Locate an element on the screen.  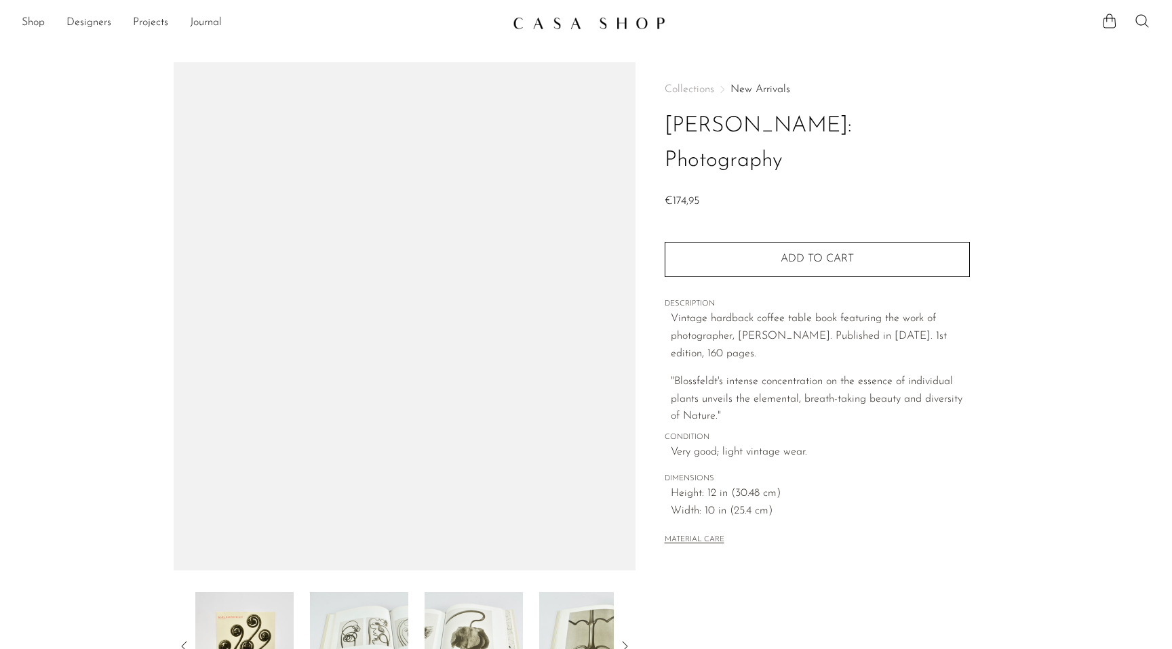
span: DIMENSIONS is located at coordinates (817, 479).